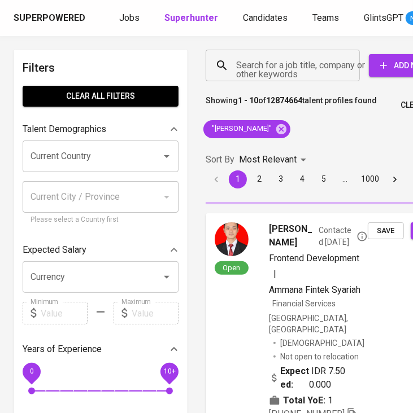 Image resolution: width=413 pixels, height=413 pixels. I want to click on h6: Filters, so click(101, 68).